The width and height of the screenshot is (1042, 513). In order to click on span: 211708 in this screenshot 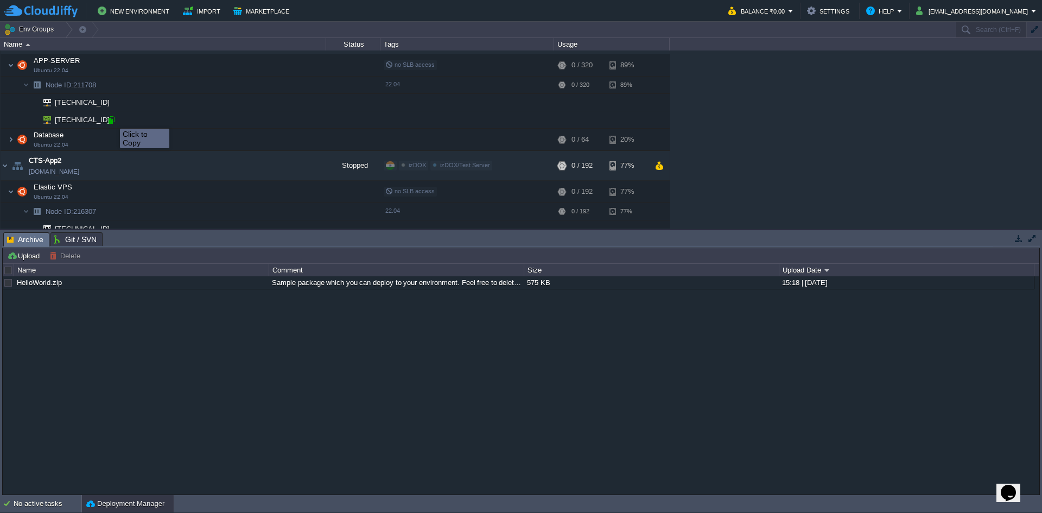, I will do `click(71, 85)`.